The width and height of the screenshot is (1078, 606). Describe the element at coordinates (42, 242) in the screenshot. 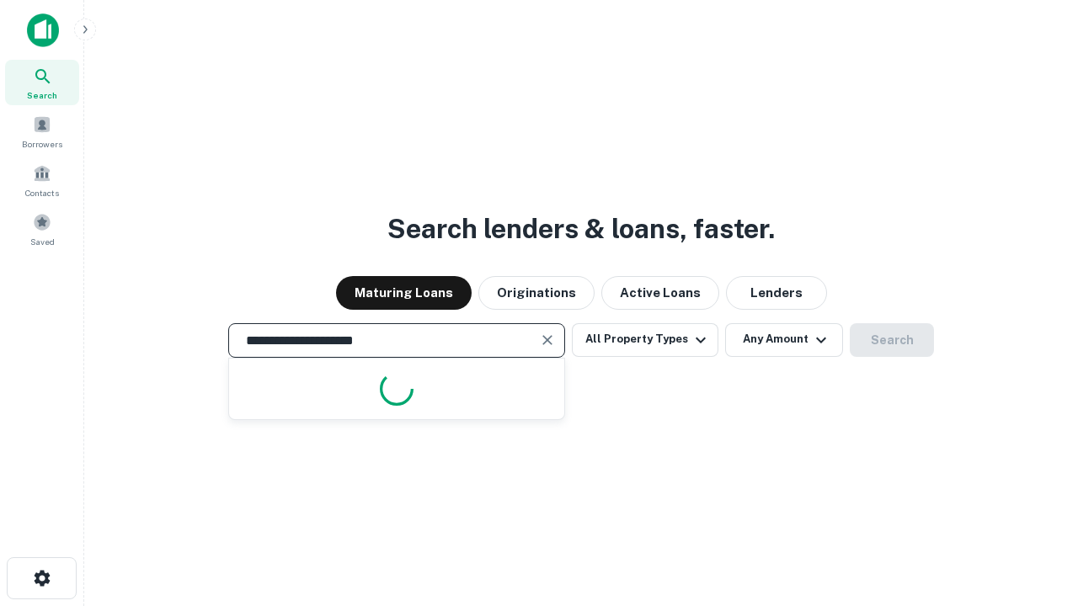

I see `span: Saved` at that location.